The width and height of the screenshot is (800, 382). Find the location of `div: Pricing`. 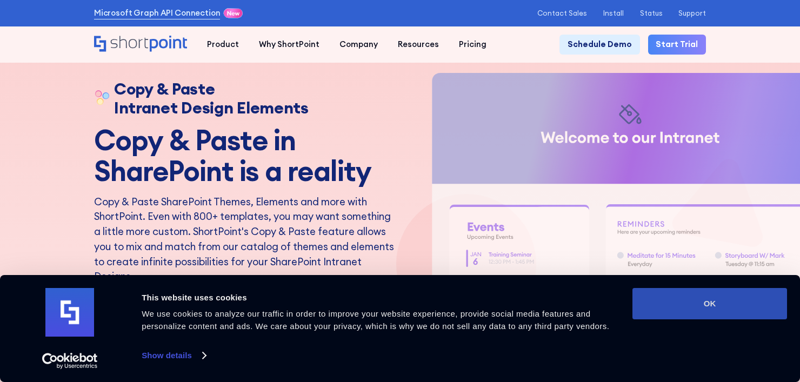

div: Pricing is located at coordinates (472, 44).